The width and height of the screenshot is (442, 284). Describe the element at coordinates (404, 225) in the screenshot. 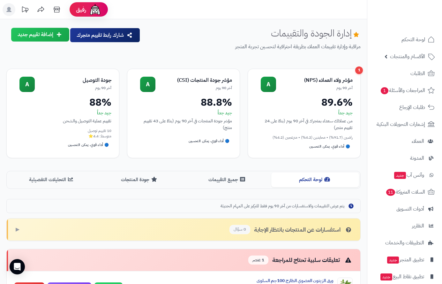

I see `a: التقارير` at that location.